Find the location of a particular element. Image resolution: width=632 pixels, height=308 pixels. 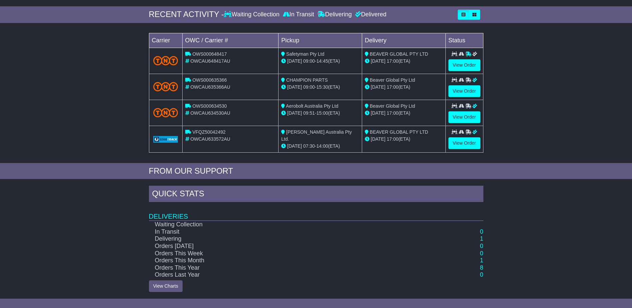

td: Orders This Week is located at coordinates (292, 254).